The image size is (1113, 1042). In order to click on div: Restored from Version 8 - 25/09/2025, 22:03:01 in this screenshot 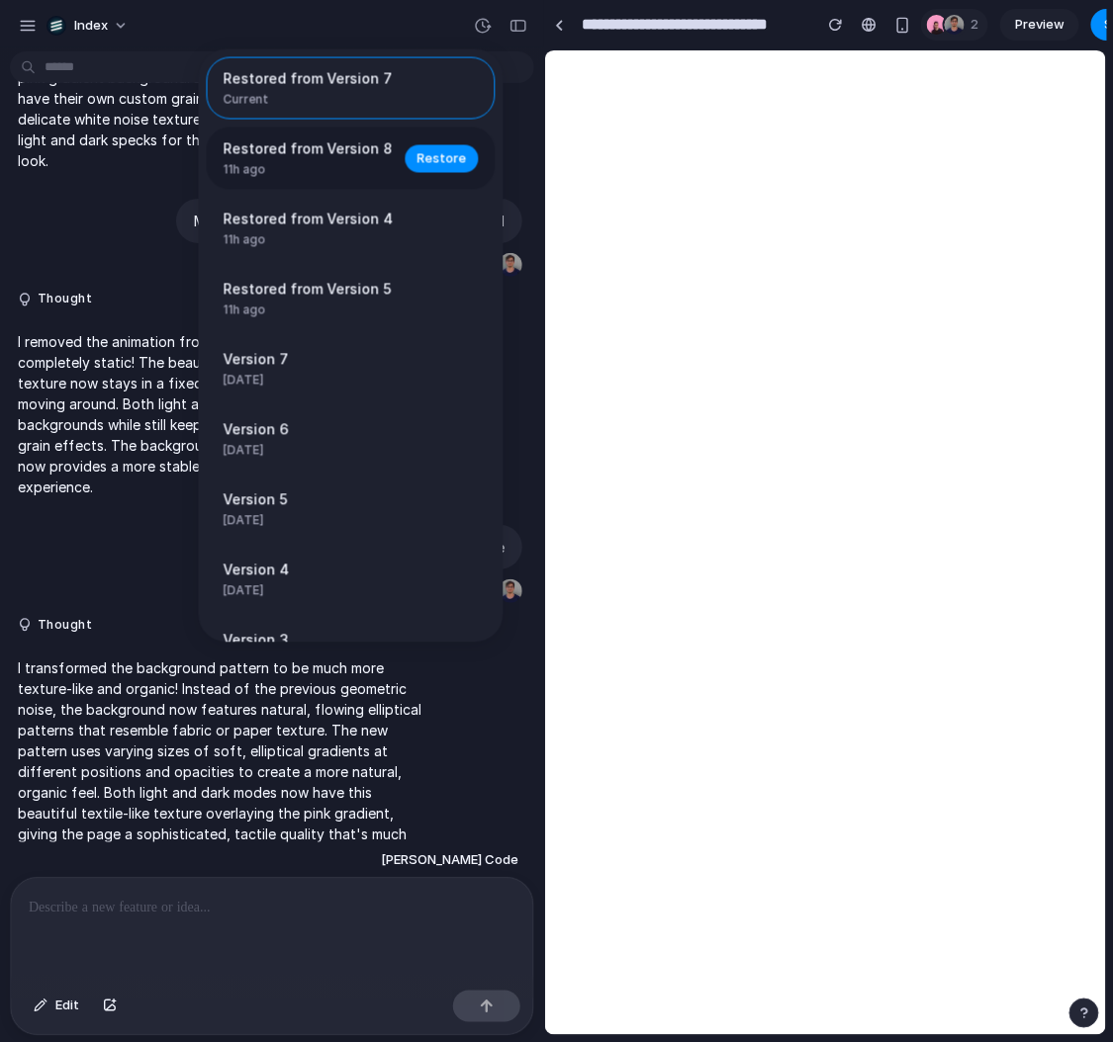, I will do `click(351, 158)`.